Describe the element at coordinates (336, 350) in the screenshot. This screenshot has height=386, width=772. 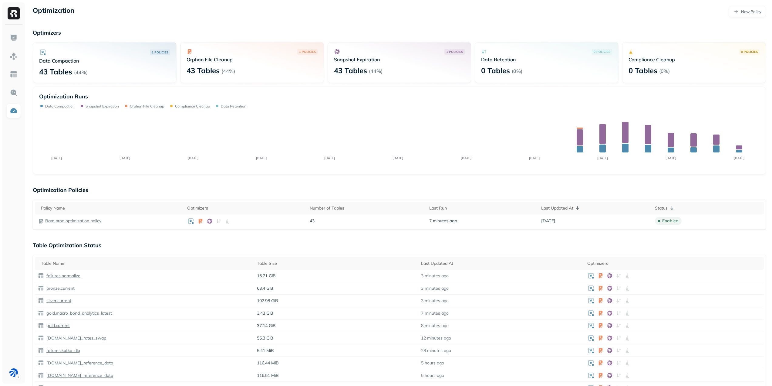
I see `p: 5.41 MiB` at that location.